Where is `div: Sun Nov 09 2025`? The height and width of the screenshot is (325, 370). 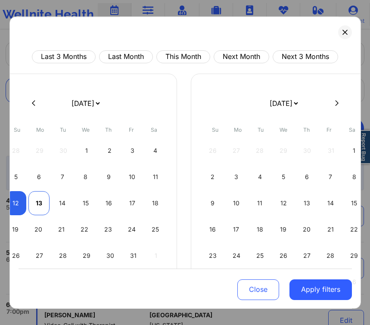 div: Sun Nov 09 2025 is located at coordinates (213, 203).